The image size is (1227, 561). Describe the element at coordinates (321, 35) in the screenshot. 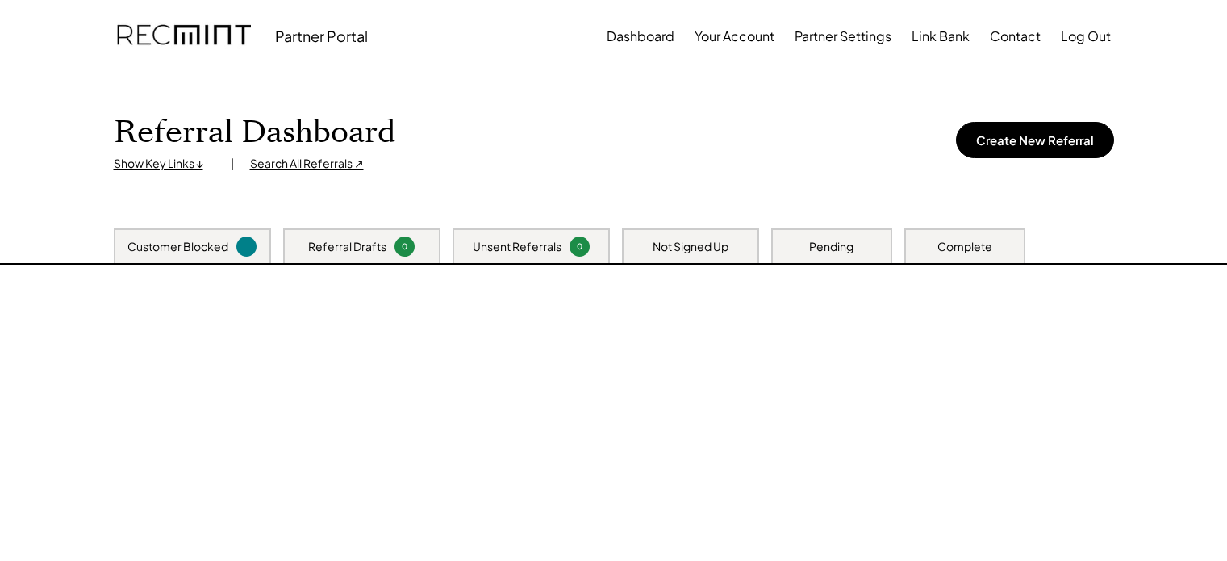

I see `div: Partner Portal` at that location.